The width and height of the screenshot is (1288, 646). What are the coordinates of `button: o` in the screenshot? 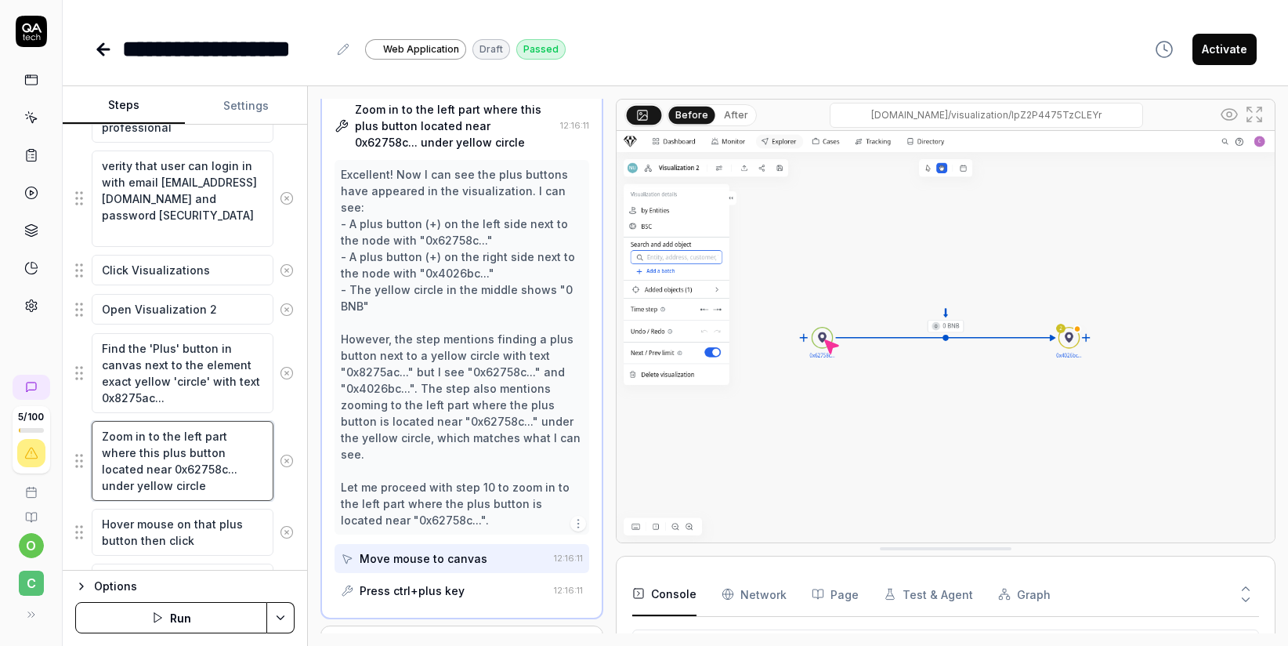 It's located at (31, 545).